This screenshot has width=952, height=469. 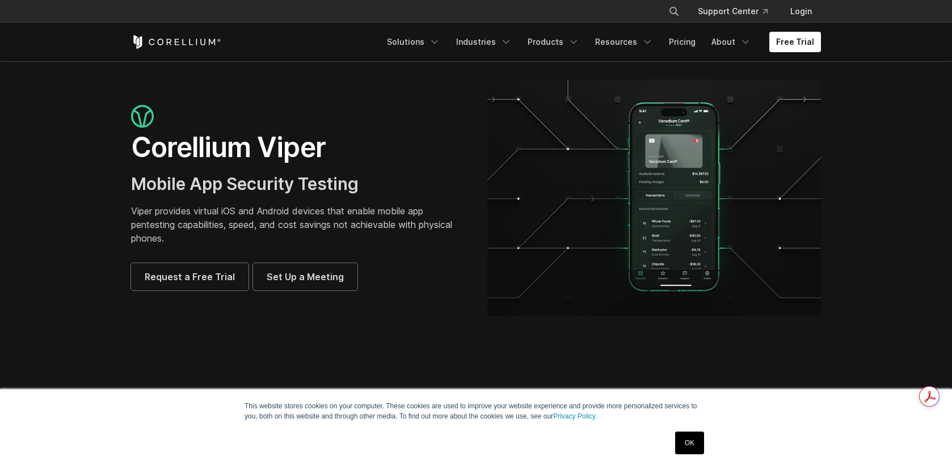 I want to click on a: Set Up a Meeting, so click(x=305, y=277).